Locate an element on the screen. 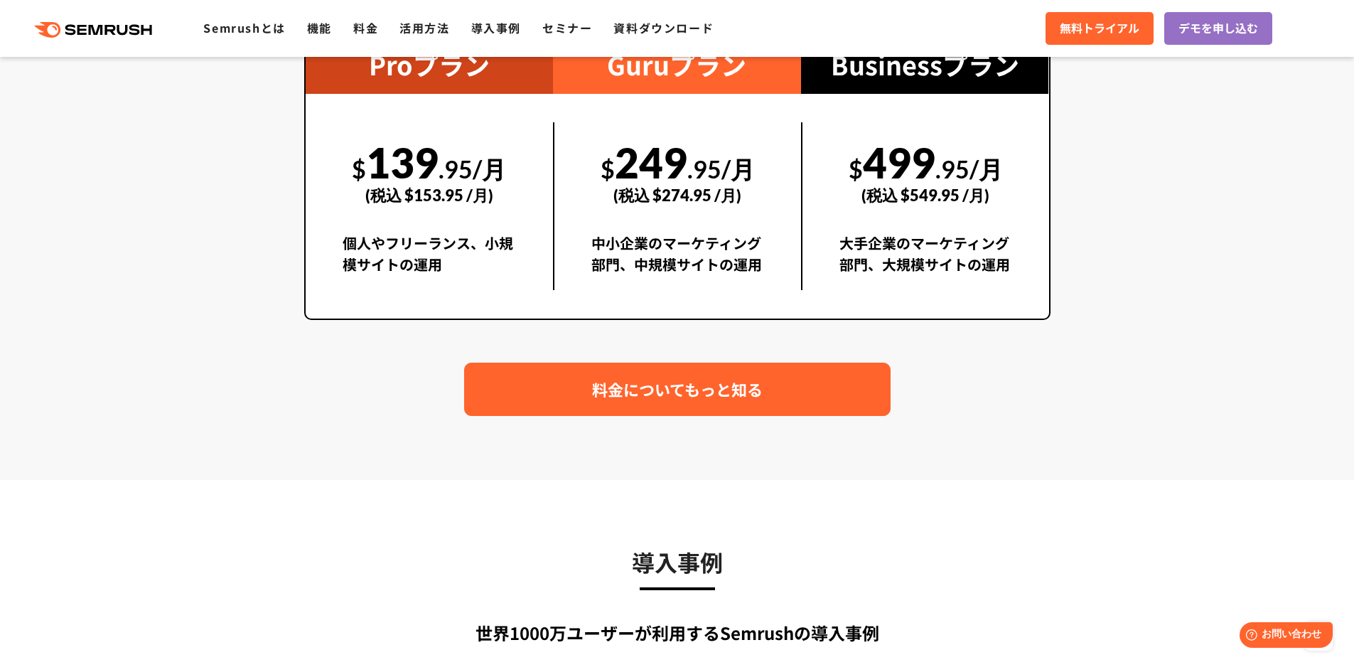 The width and height of the screenshot is (1354, 672). a: 導入事例 is located at coordinates (496, 28).